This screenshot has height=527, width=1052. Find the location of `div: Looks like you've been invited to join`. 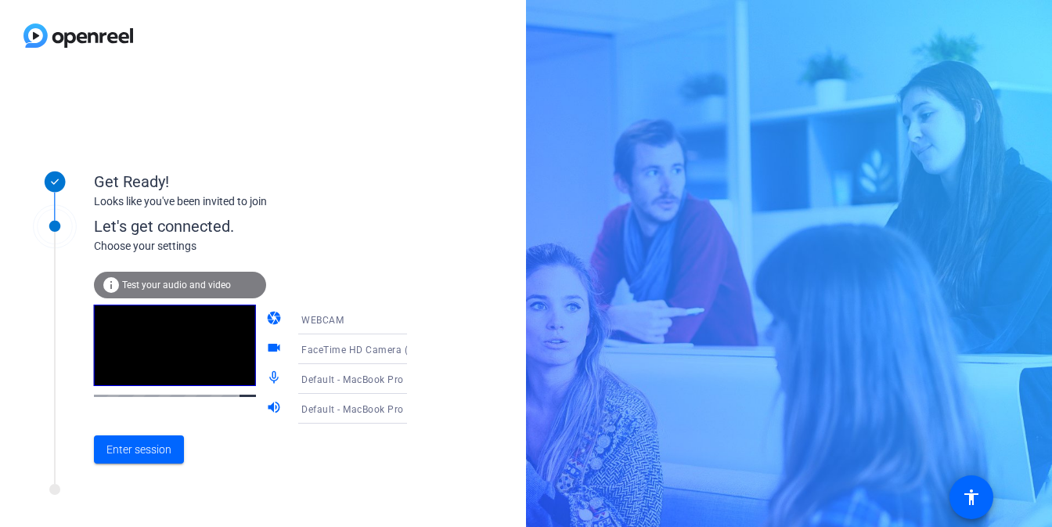

div: Looks like you've been invited to join is located at coordinates (250, 201).